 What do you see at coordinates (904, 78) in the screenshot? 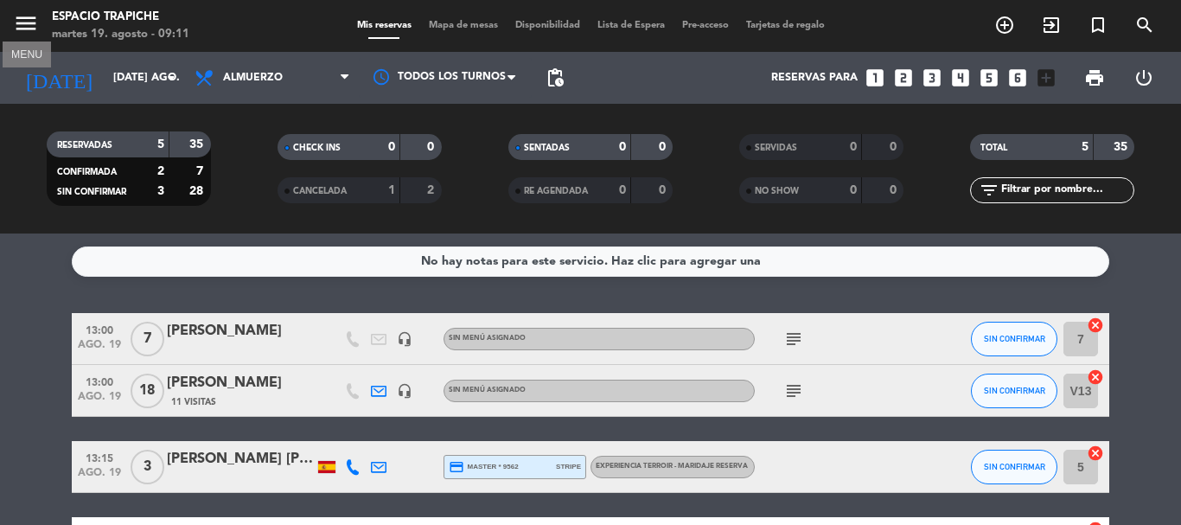
I see `i: looks_two` at bounding box center [904, 78].